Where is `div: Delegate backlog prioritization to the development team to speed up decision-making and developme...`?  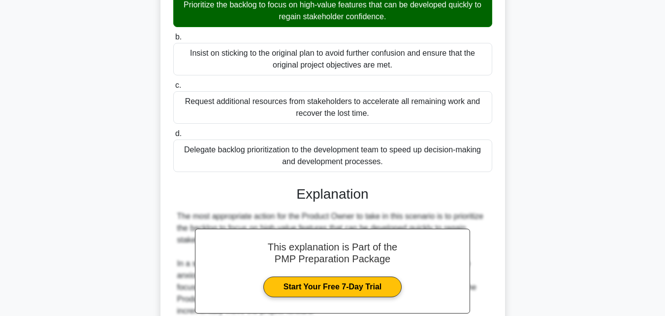
div: Delegate backlog prioritization to the development team to speed up decision-making and developme... is located at coordinates (333, 156).